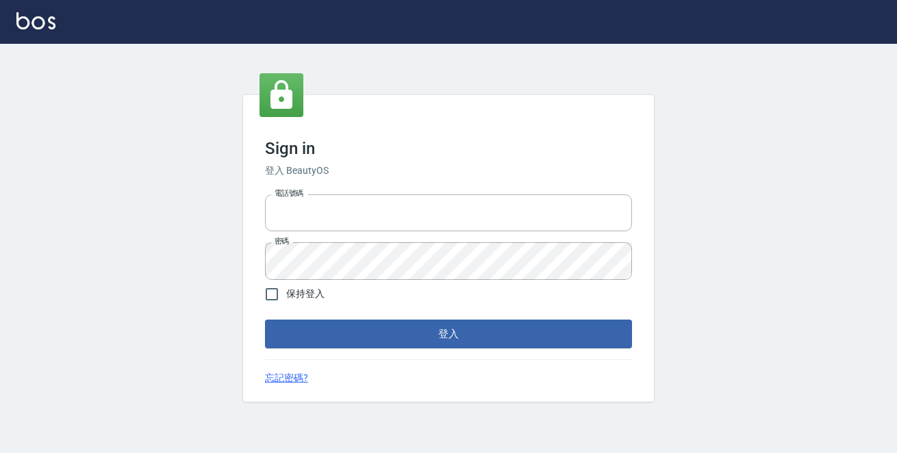 The image size is (897, 453). Describe the element at coordinates (36, 21) in the screenshot. I see `img: Logo` at that location.